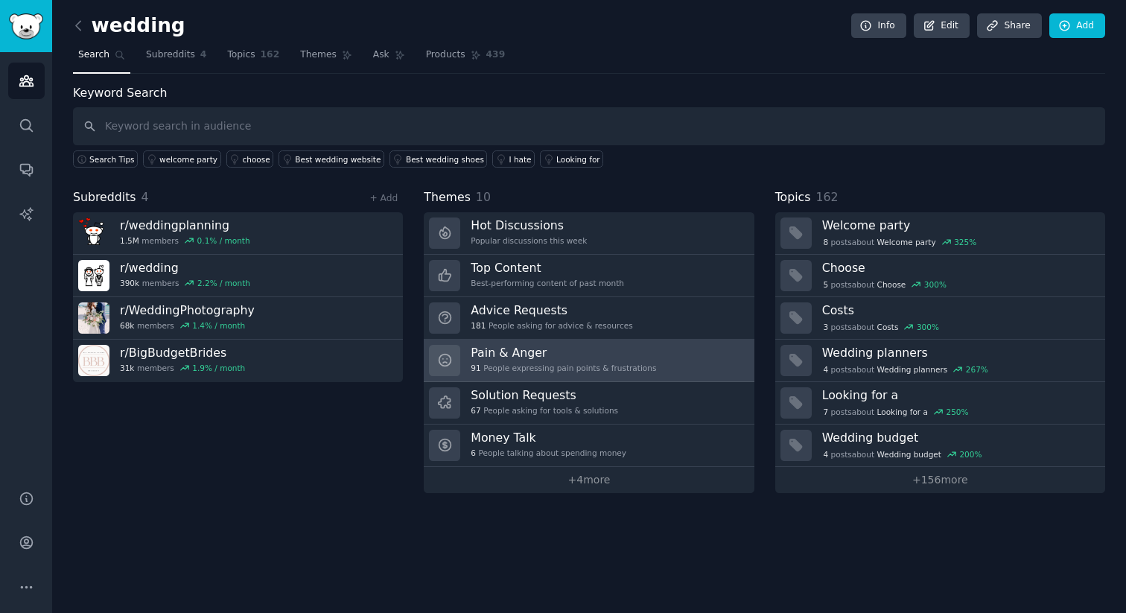  I want to click on a: Hot DiscussionsPopular discussions this week, so click(588, 233).